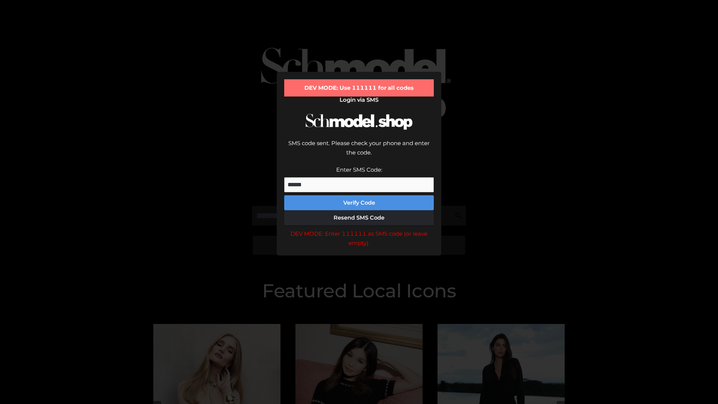  Describe the element at coordinates (359, 121) in the screenshot. I see `img: Schmodel Logo` at that location.